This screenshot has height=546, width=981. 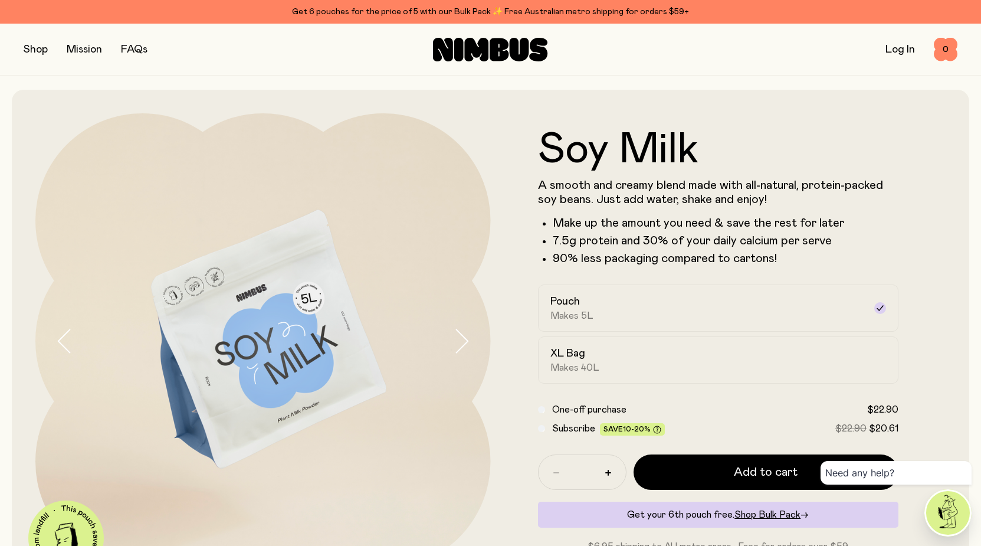 What do you see at coordinates (718, 192) in the screenshot?
I see `p: A smooth and creamy blend made with all-natural, protein-packed soy beans. Just add water, shake ...` at bounding box center [718, 192].